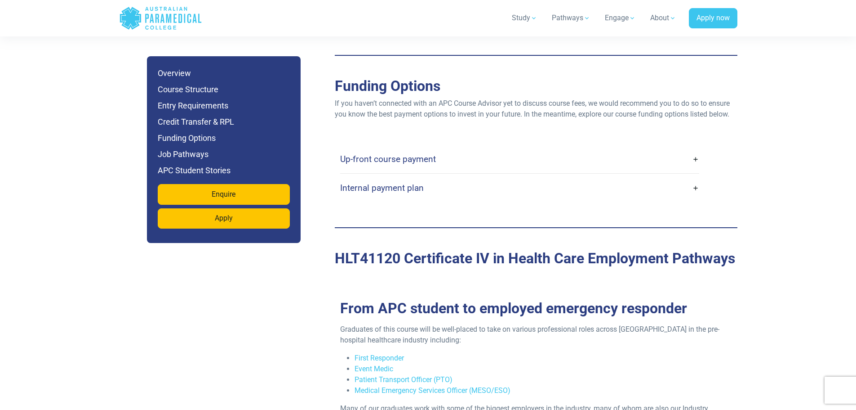 This screenshot has height=410, width=856. Describe the element at coordinates (382, 187) in the screenshot. I see `h4: Internal payment plan` at that location.